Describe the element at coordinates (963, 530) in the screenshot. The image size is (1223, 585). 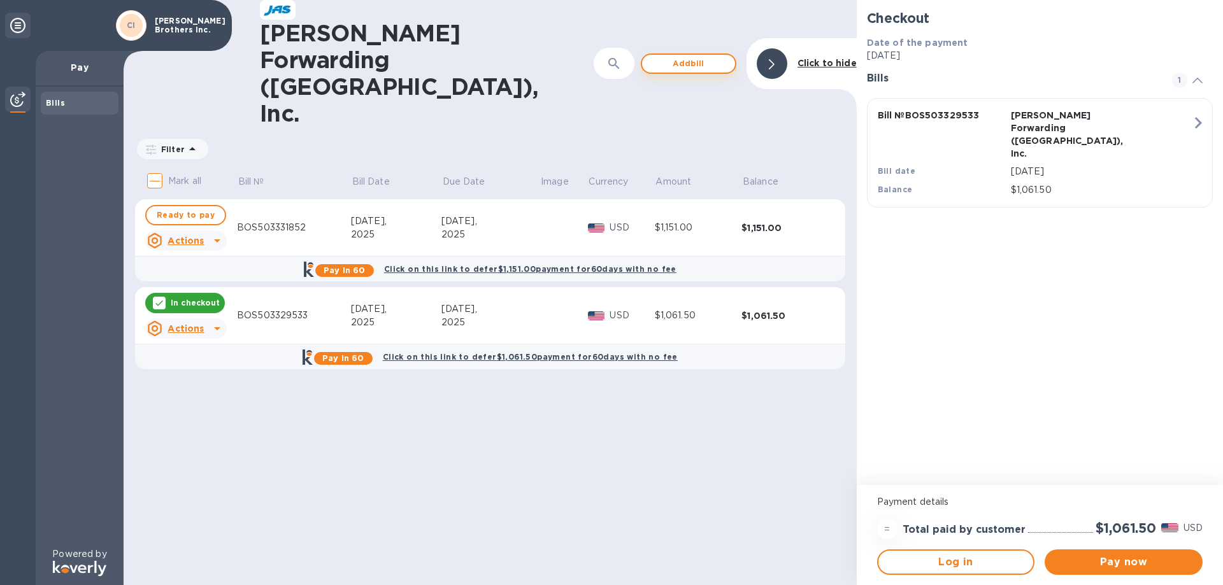
I see `h3: Total paid by customer` at that location.